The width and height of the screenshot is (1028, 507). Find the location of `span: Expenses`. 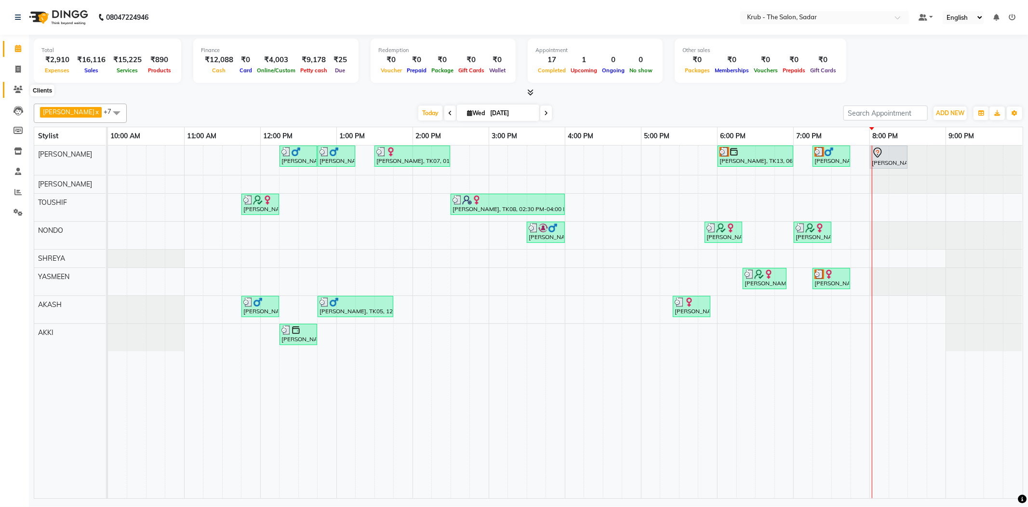

span: Expenses is located at coordinates (57, 70).